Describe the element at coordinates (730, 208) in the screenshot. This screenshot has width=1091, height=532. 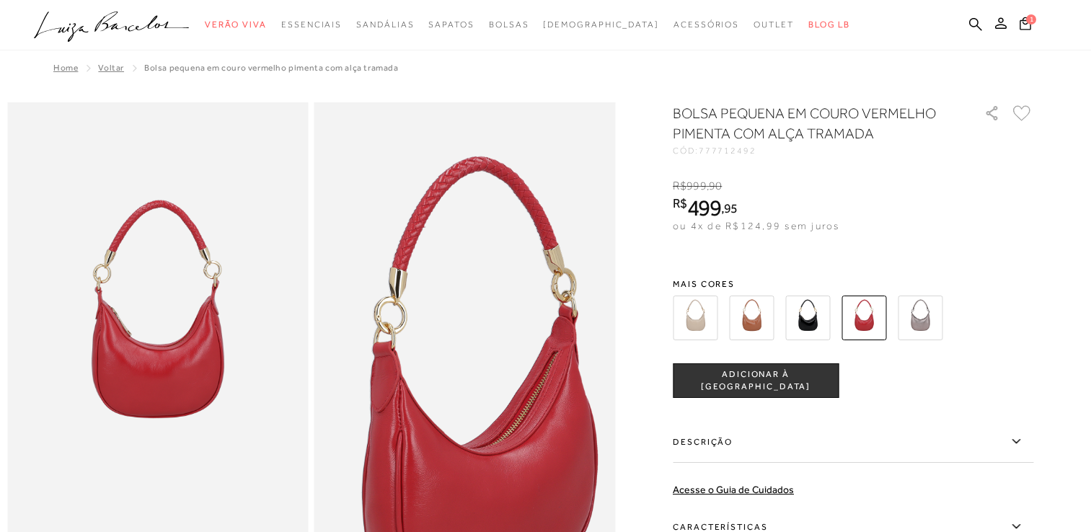
I see `span: 95` at that location.